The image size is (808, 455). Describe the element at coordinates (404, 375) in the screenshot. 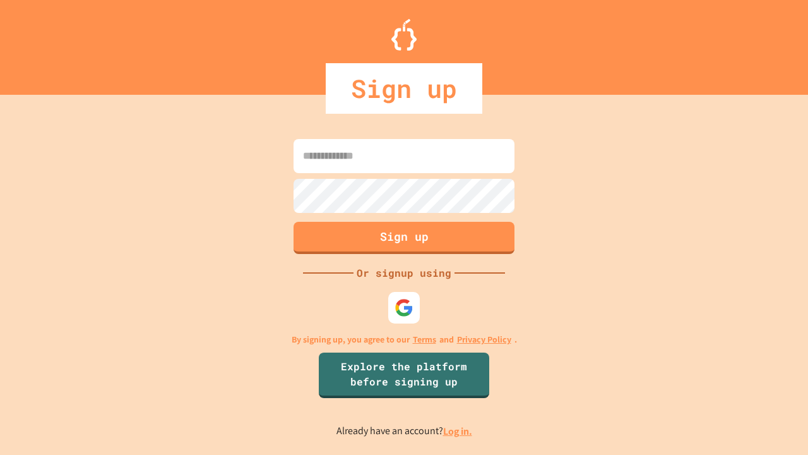

I see `a: Explore the platform before signing up` at that location.